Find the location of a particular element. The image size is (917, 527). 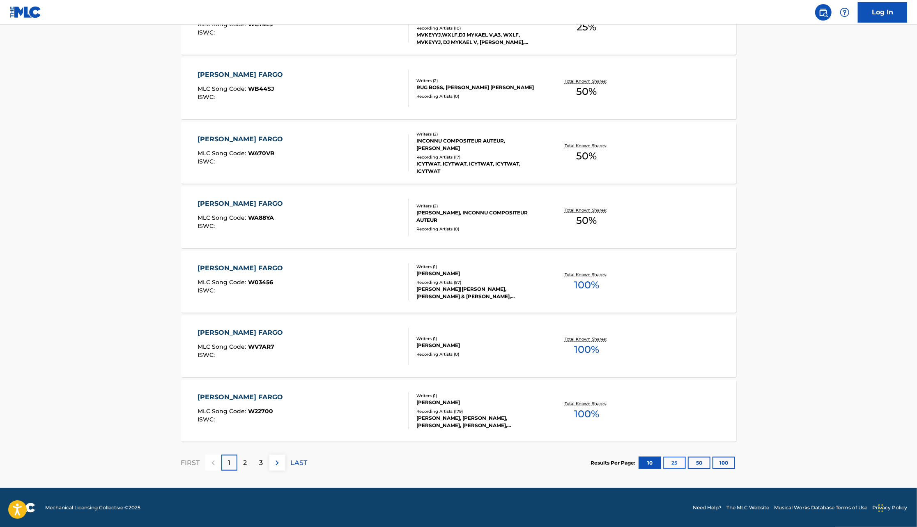

button: 100 is located at coordinates (724, 463).